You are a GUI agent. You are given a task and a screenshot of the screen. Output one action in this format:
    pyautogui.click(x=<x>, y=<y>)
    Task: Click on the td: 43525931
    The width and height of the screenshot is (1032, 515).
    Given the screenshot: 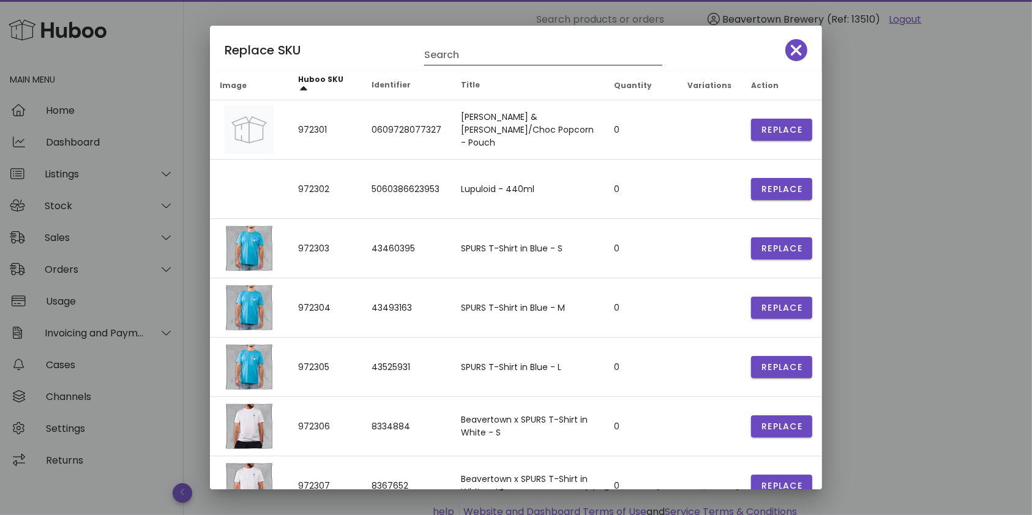 What is the action you would take?
    pyautogui.click(x=406, y=367)
    